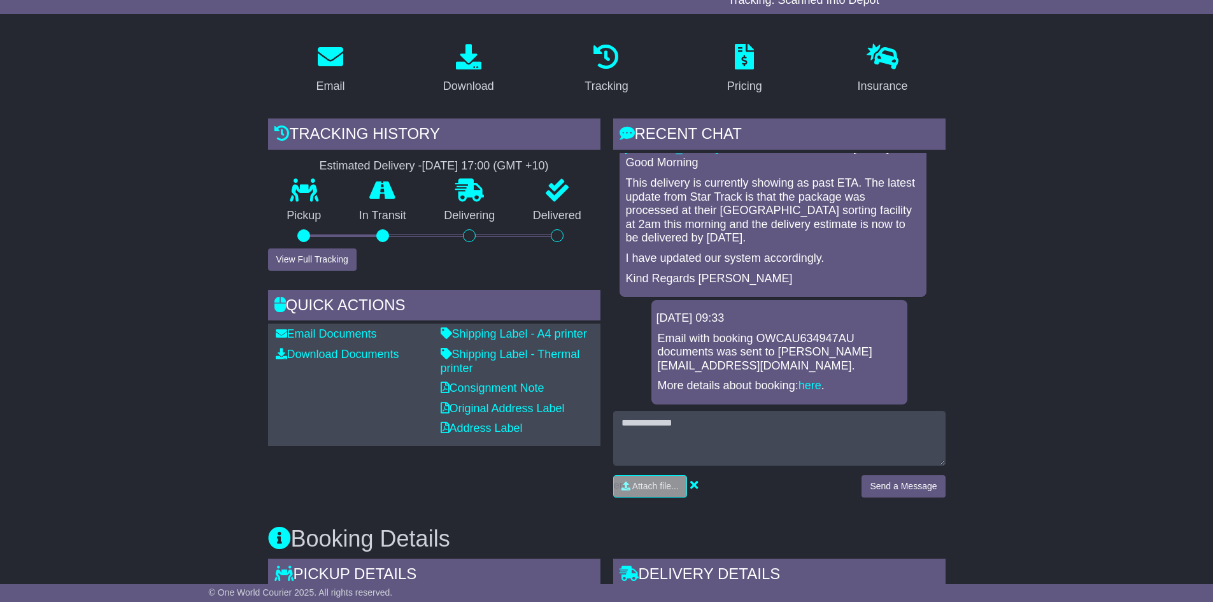 This screenshot has height=602, width=1213. What do you see at coordinates (434, 136) in the screenshot?
I see `div: Tracking history` at bounding box center [434, 136].